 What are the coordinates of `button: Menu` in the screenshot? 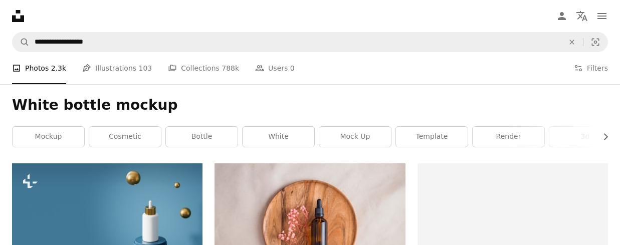 It's located at (602, 16).